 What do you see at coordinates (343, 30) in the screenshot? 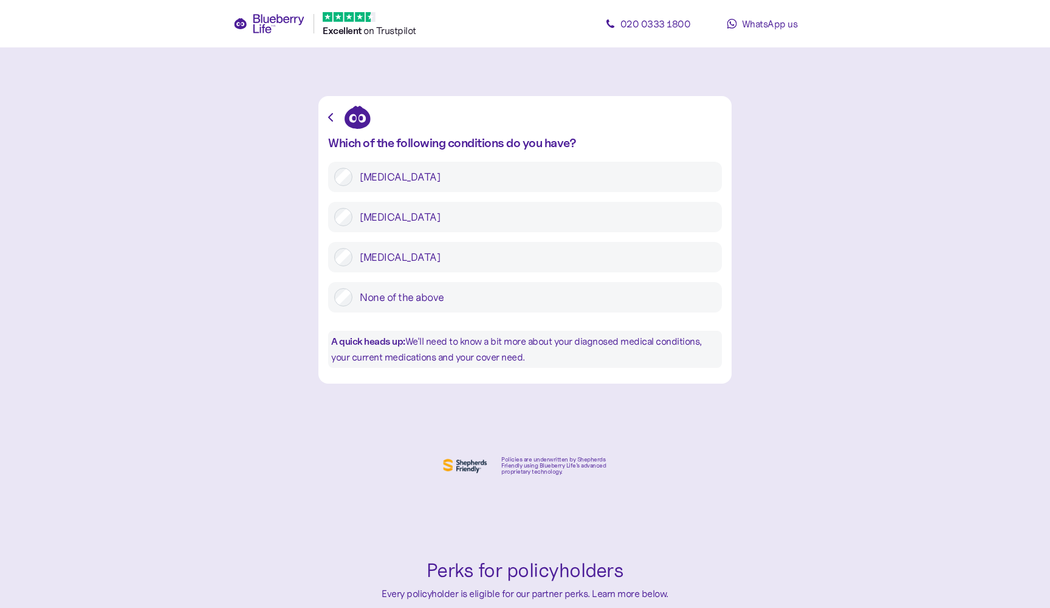
I see `span: Excellent ️` at bounding box center [343, 30].